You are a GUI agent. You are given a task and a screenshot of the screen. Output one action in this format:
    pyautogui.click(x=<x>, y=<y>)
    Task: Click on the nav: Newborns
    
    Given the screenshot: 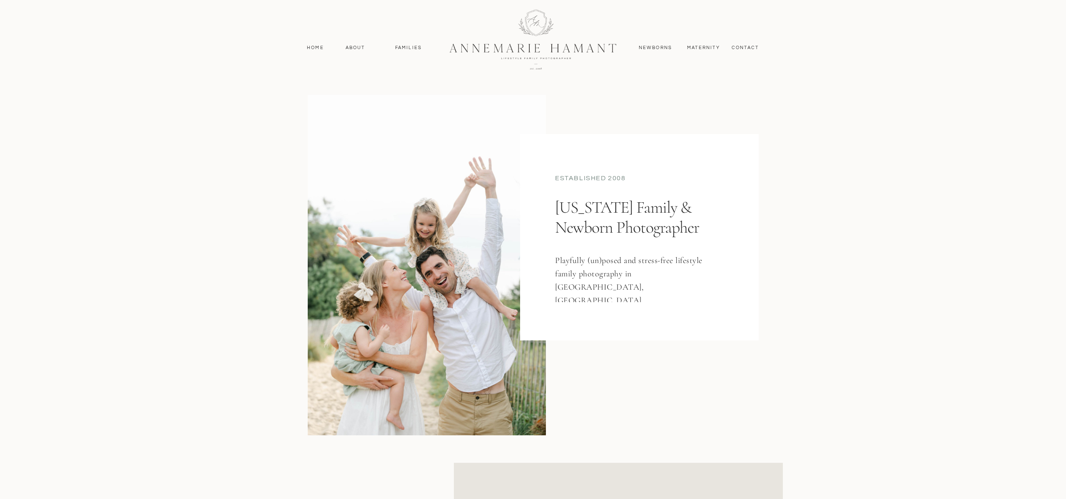 What is the action you would take?
    pyautogui.click(x=656, y=48)
    